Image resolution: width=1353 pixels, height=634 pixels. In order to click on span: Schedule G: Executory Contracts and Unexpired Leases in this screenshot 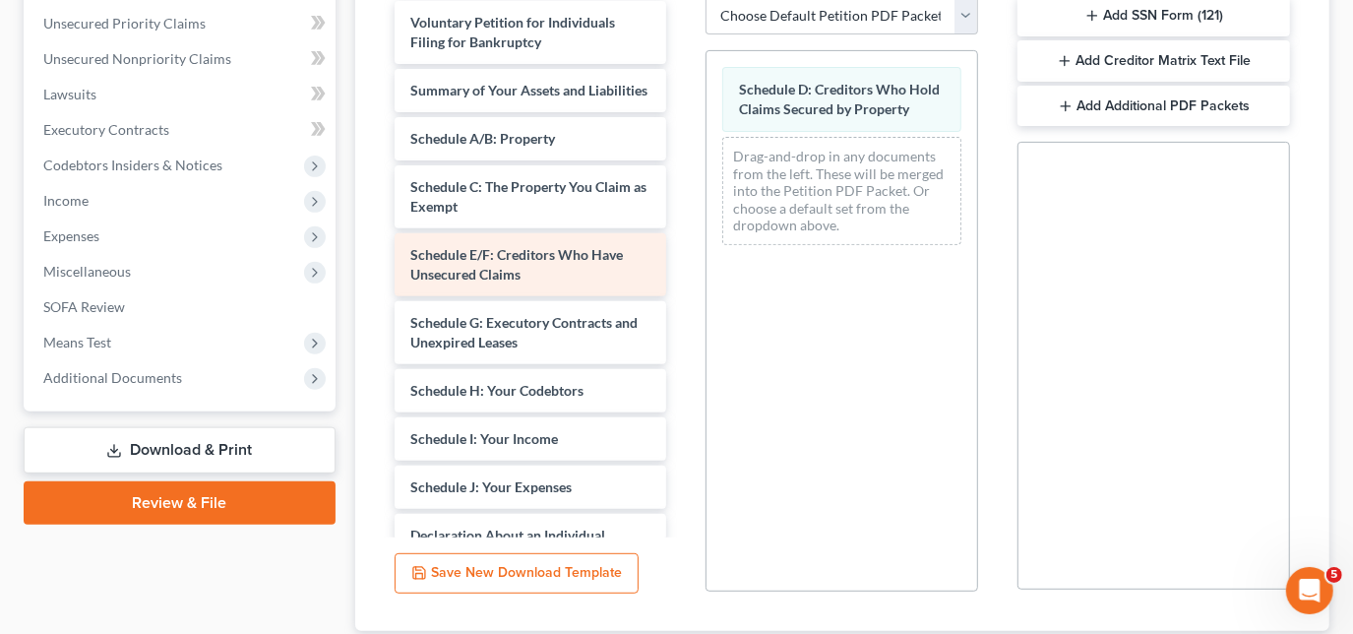, I will do `click(524, 332)`.